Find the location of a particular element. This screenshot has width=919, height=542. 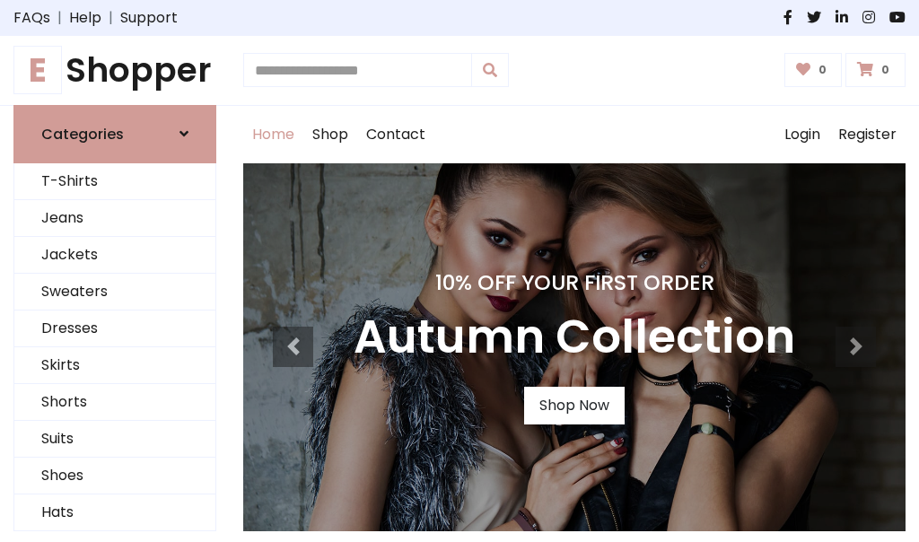

h3: Autumn Collection is located at coordinates (574, 337).